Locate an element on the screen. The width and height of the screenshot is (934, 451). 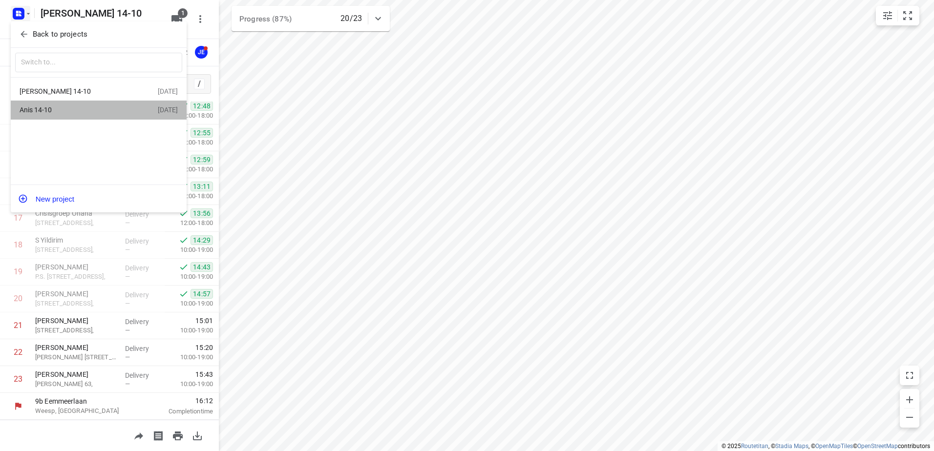
input: Switch to... is located at coordinates (99, 63).